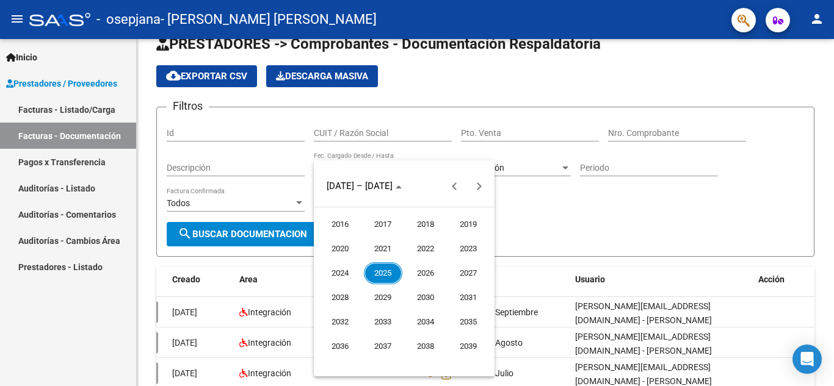 Image resolution: width=834 pixels, height=386 pixels. What do you see at coordinates (425, 322) in the screenshot?
I see `span: 2034` at bounding box center [425, 322].